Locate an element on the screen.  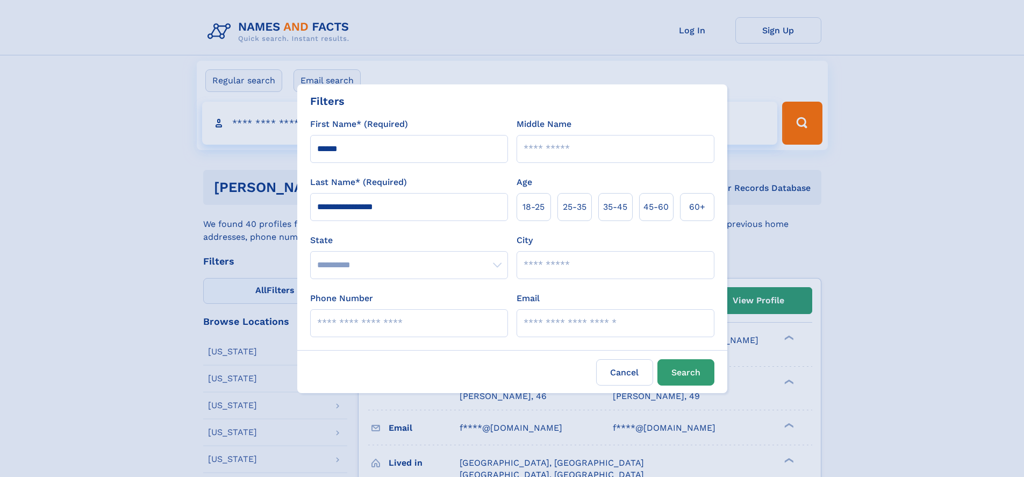
label: Phone Number is located at coordinates (341, 298).